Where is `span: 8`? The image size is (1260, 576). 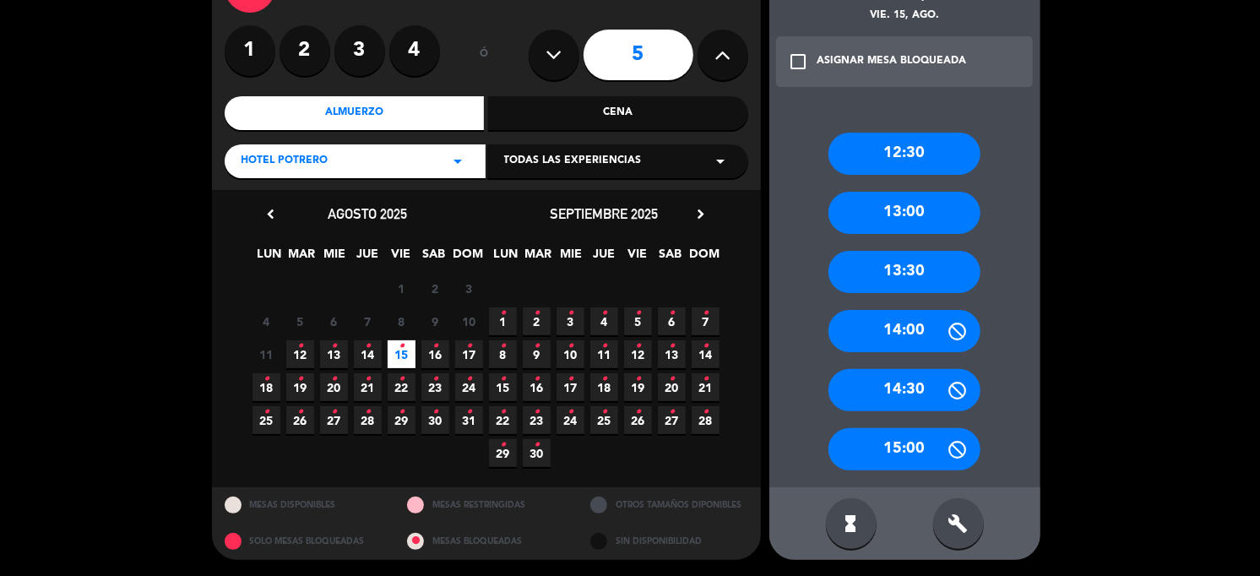
span: 8 is located at coordinates (502, 354).